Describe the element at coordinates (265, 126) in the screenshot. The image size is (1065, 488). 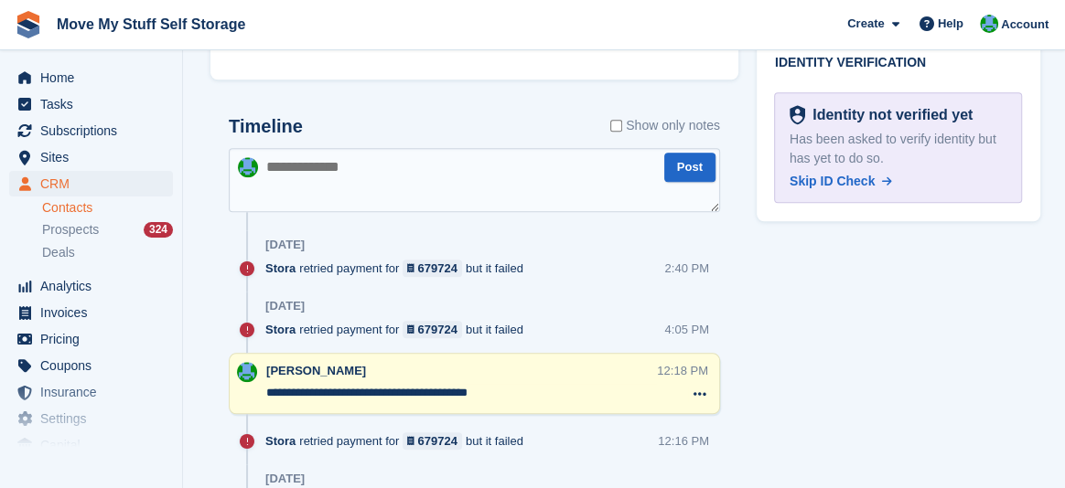
I see `h2: Timeline` at that location.